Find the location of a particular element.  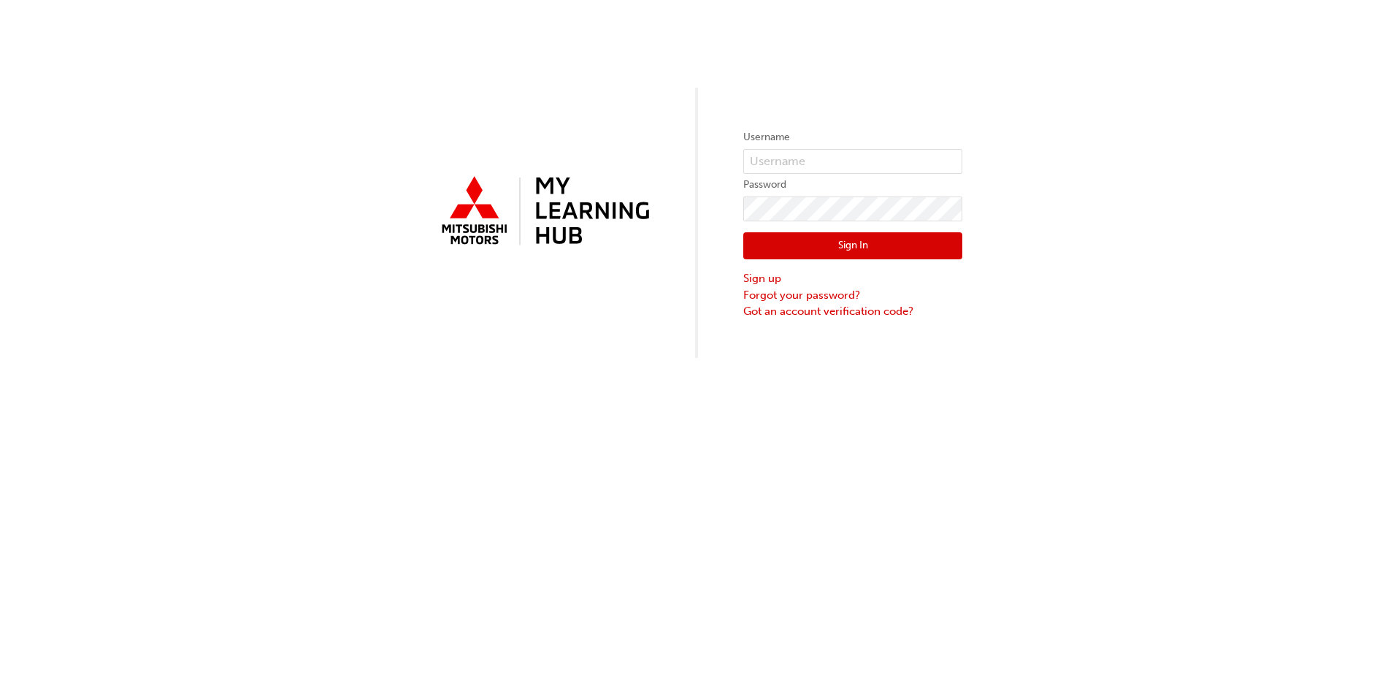

label: Username is located at coordinates (853, 137).